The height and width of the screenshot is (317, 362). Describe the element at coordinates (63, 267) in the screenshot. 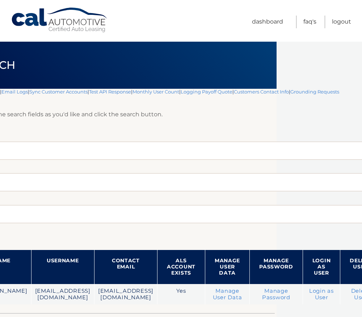

I see `th: Username` at that location.